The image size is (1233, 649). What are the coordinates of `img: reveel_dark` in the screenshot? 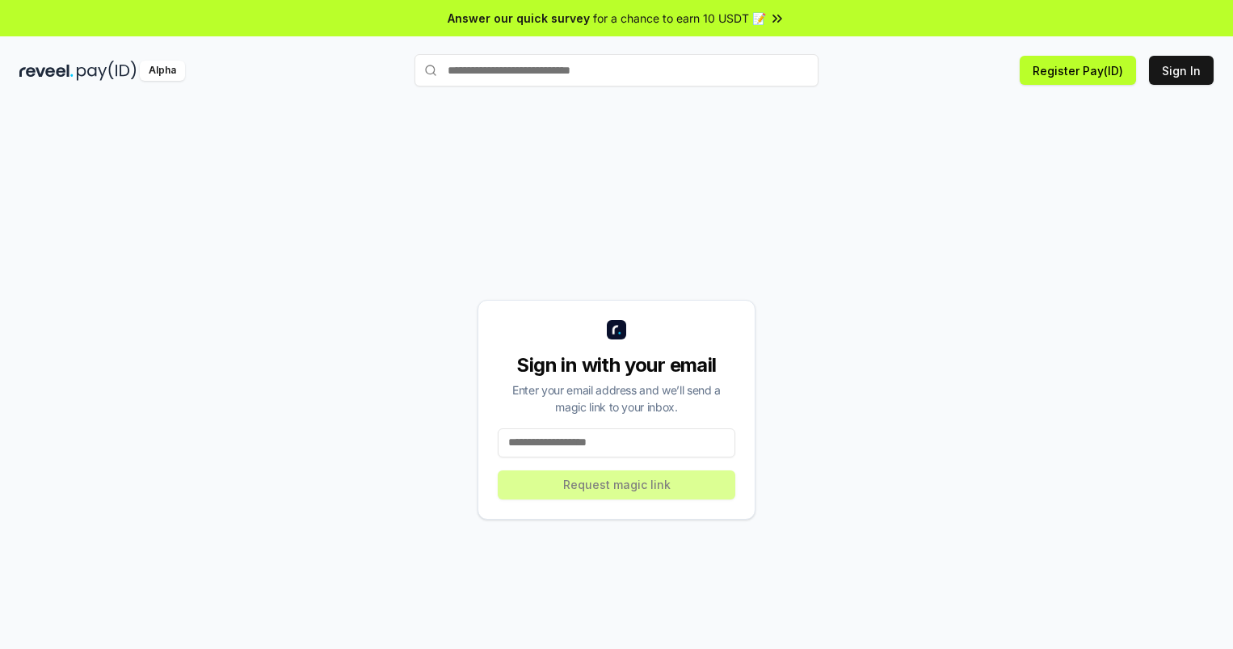 It's located at (46, 70).